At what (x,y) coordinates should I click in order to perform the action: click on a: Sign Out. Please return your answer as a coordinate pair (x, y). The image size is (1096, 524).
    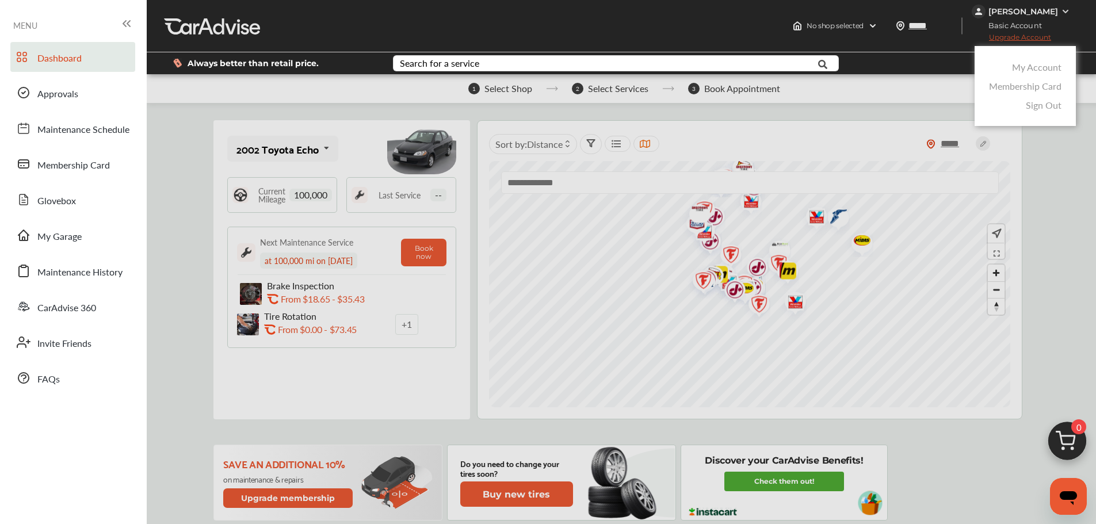
    Looking at the image, I should click on (1044, 105).